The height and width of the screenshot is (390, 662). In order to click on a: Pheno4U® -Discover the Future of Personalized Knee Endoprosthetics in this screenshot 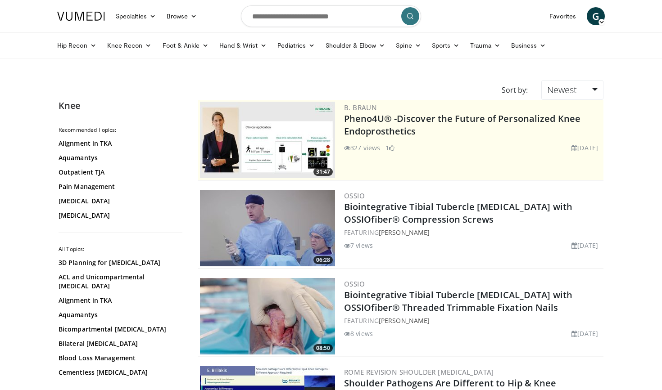, I will do `click(462, 125)`.